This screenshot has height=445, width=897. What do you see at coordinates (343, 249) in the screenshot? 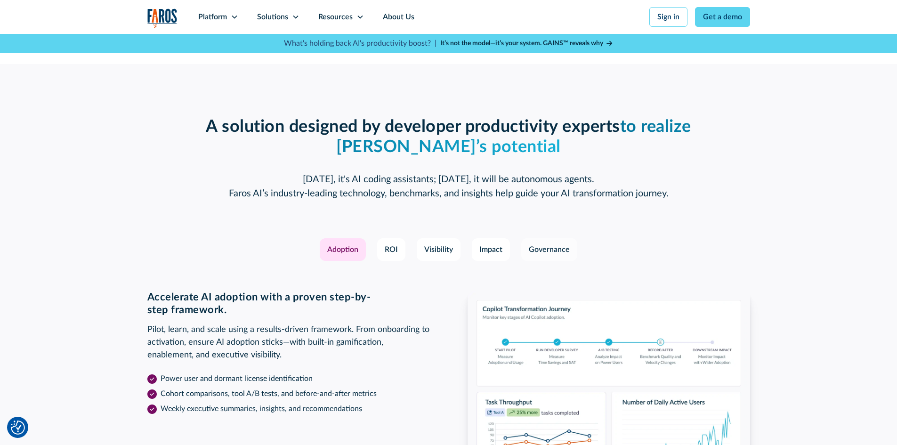
I see `div: Adoption` at bounding box center [343, 249].